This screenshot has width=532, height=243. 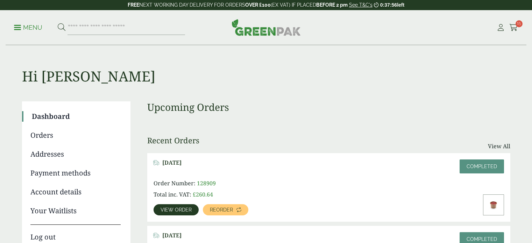 I want to click on a: 15, so click(x=513, y=28).